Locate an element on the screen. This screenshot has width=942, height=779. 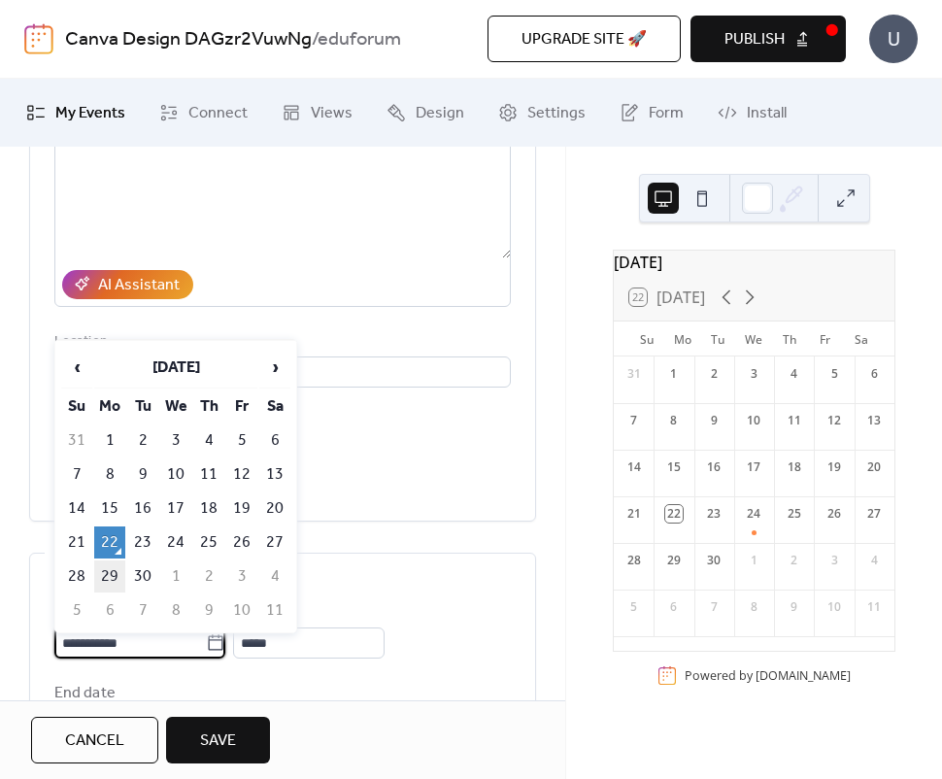
td: 28 is located at coordinates (77, 576).